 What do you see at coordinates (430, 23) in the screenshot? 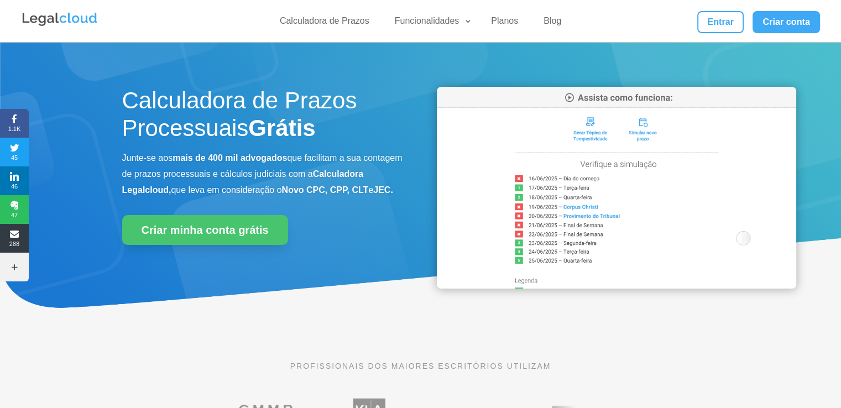
I see `a: Funcionalidades` at bounding box center [430, 23].